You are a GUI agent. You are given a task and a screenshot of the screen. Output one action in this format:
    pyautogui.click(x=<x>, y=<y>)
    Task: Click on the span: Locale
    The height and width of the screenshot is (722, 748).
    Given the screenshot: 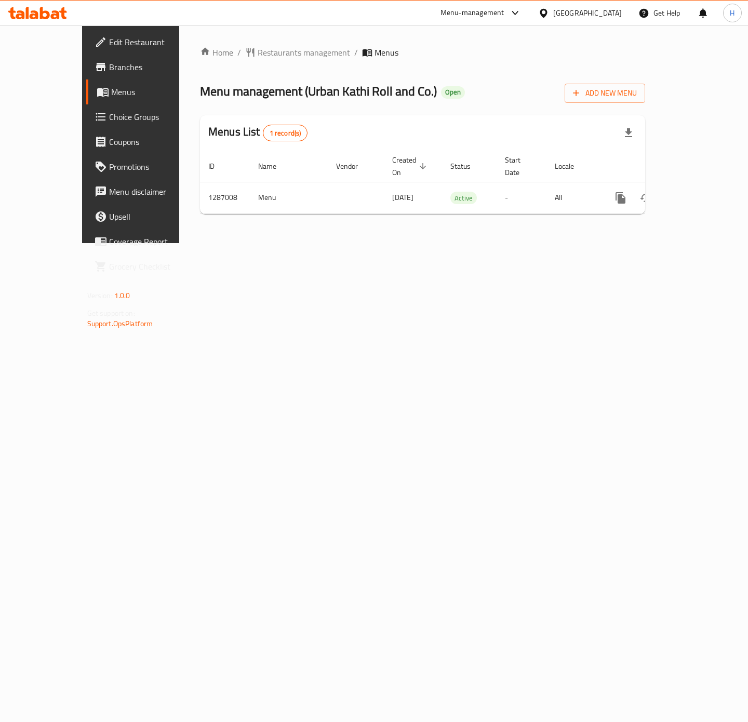 What is the action you would take?
    pyautogui.click(x=571, y=166)
    